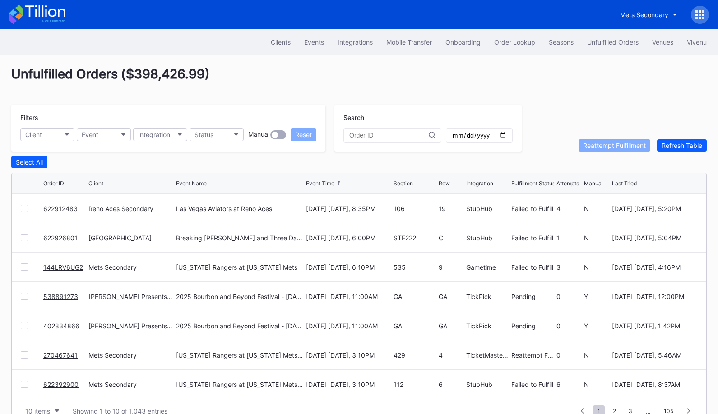  I want to click on div: STE222, so click(415, 238).